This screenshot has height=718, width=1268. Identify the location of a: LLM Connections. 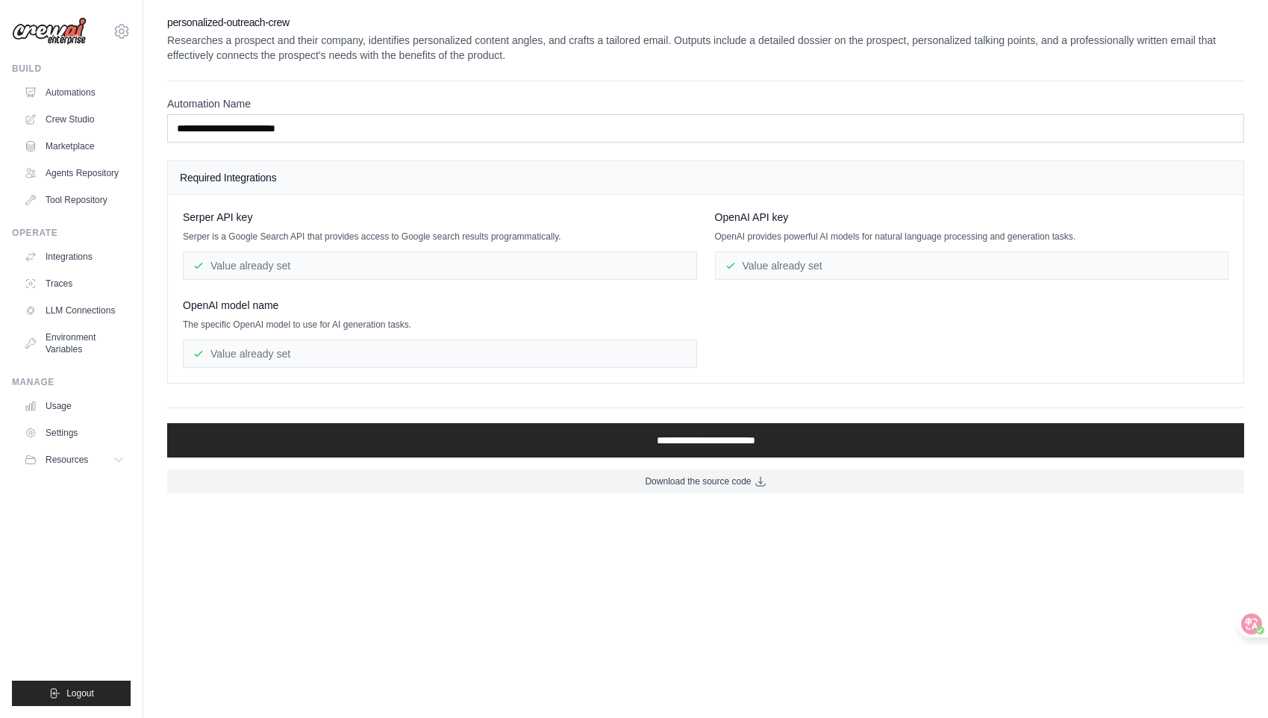
(74, 310).